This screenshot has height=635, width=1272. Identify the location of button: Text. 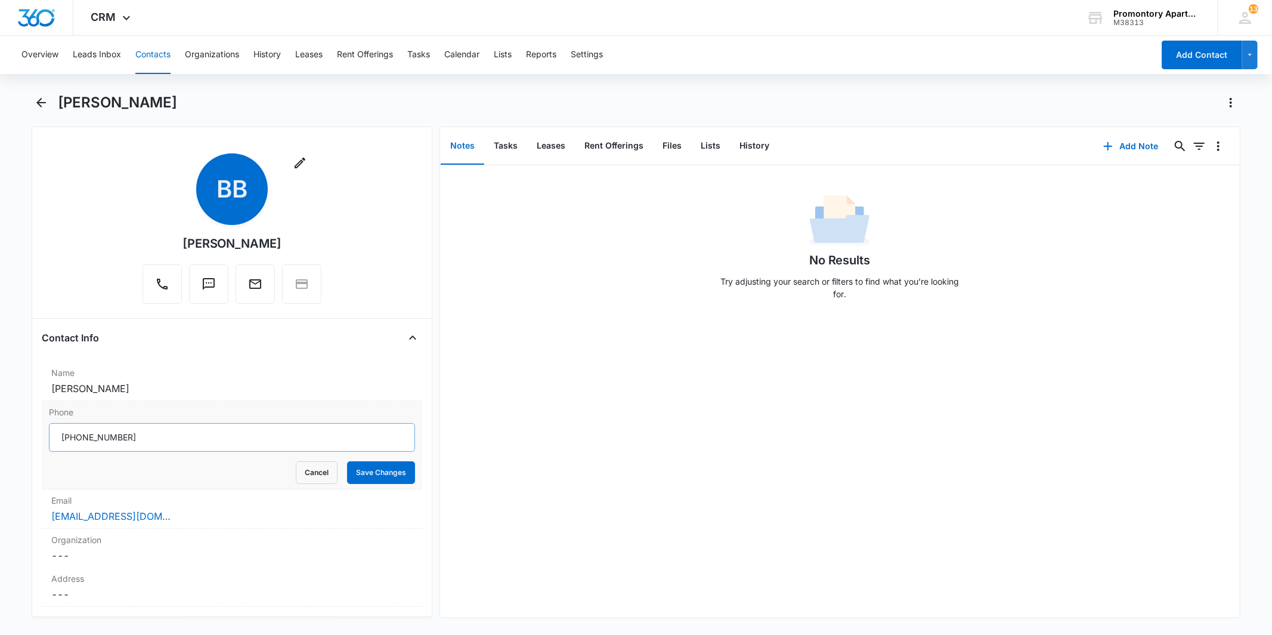
(209, 284).